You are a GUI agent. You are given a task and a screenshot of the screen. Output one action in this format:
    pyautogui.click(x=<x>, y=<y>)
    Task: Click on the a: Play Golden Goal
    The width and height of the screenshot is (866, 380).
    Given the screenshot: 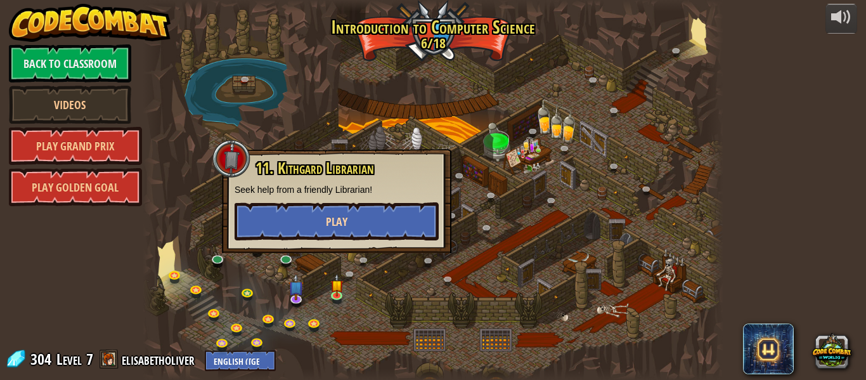 What is the action you would take?
    pyautogui.click(x=75, y=187)
    